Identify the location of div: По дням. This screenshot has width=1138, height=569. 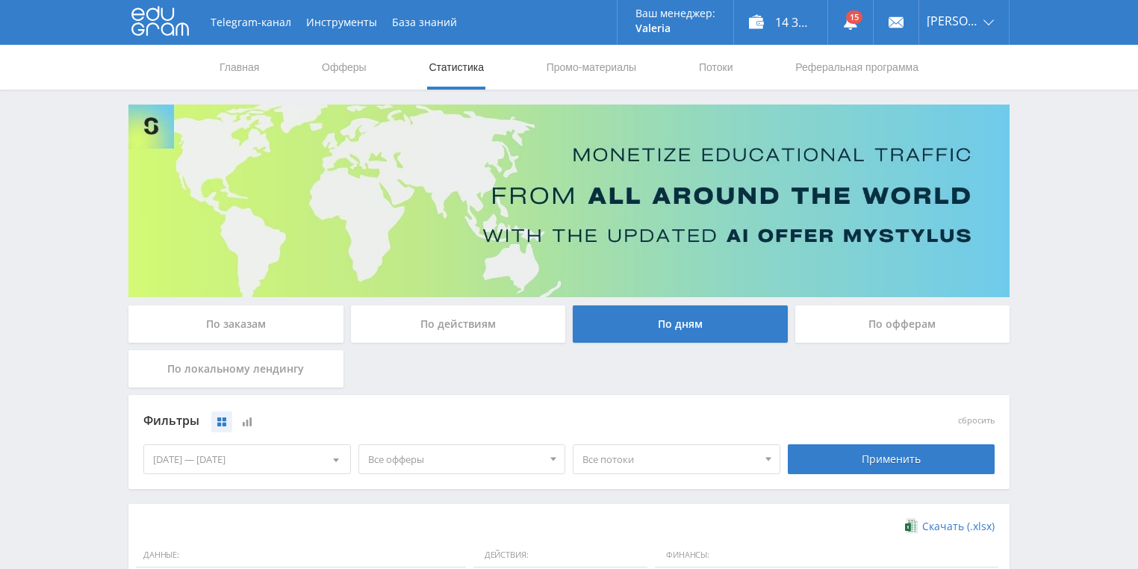
(680, 324).